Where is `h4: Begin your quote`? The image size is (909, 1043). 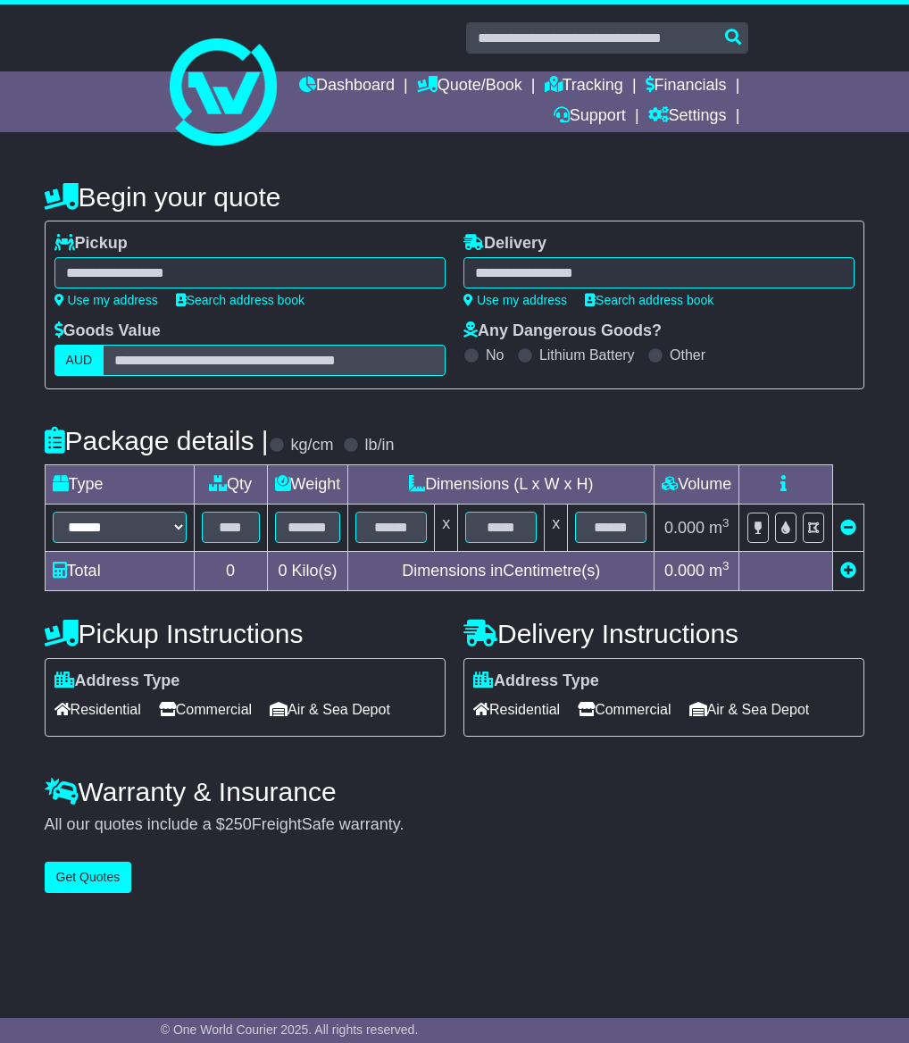 h4: Begin your quote is located at coordinates (454, 196).